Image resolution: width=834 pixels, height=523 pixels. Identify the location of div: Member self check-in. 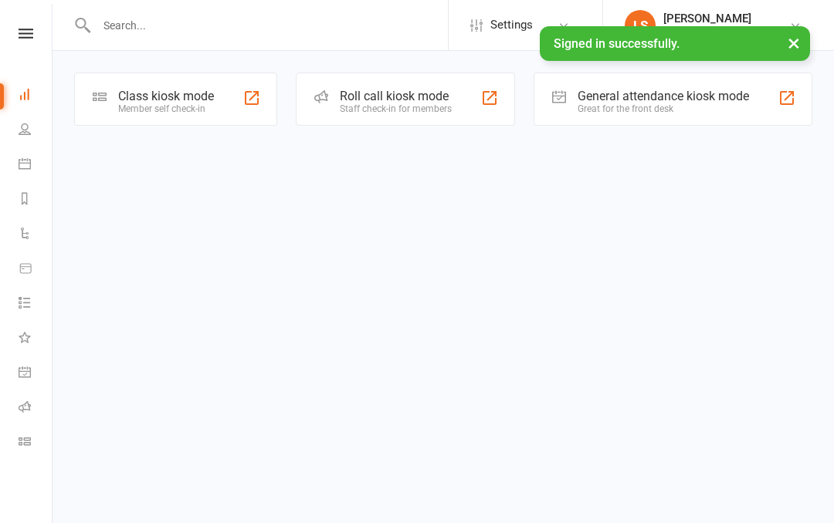
(166, 109).